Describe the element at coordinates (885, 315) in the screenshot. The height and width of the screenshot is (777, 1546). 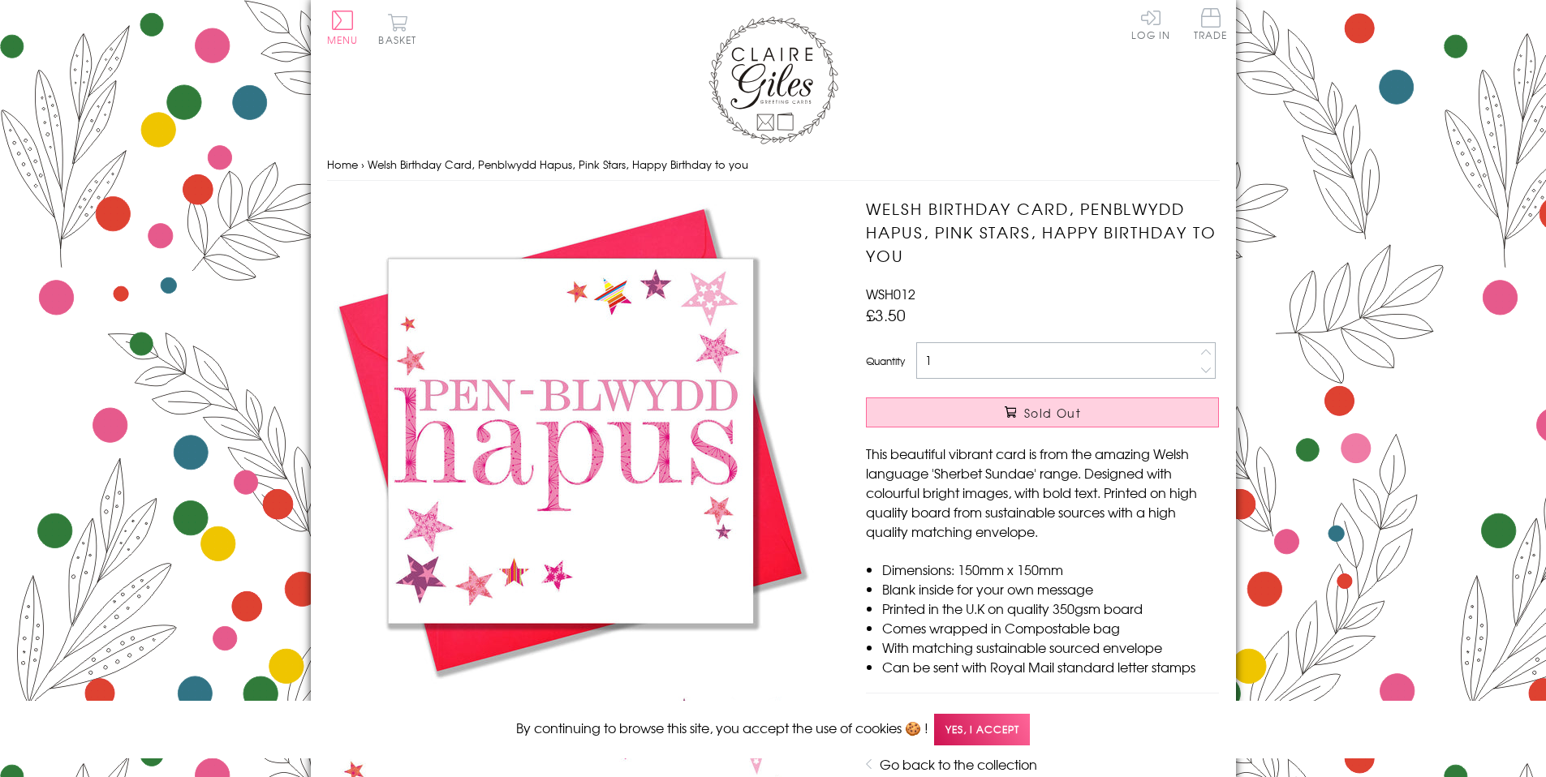
I see `span: £3.50` at that location.